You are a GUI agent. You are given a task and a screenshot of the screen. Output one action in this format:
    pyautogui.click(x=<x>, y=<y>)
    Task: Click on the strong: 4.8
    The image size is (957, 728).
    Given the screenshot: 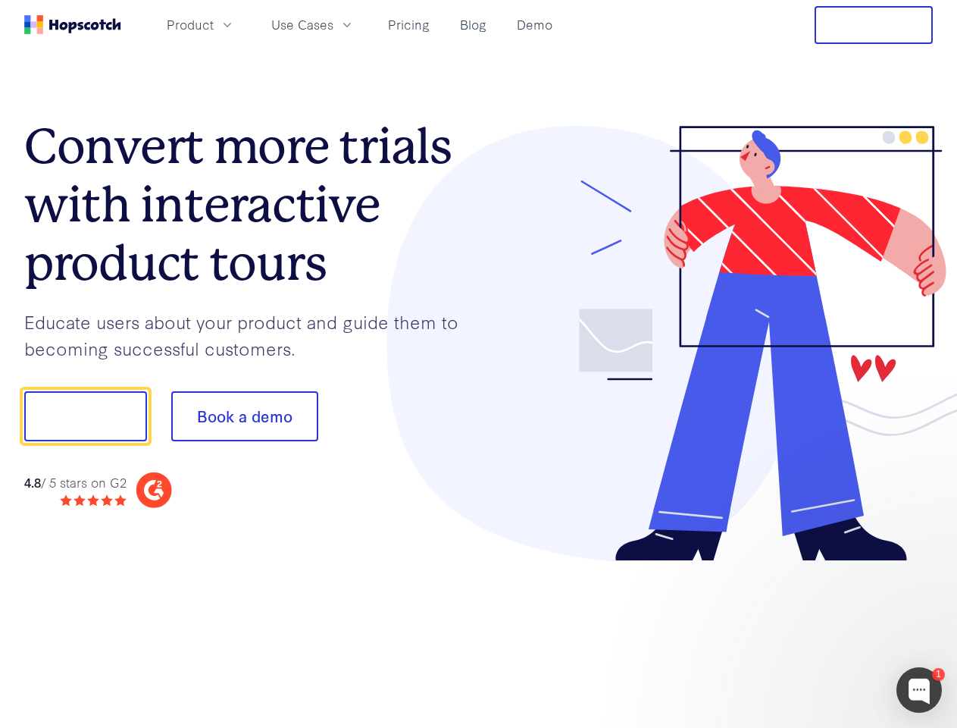 What is the action you would take?
    pyautogui.click(x=33, y=481)
    